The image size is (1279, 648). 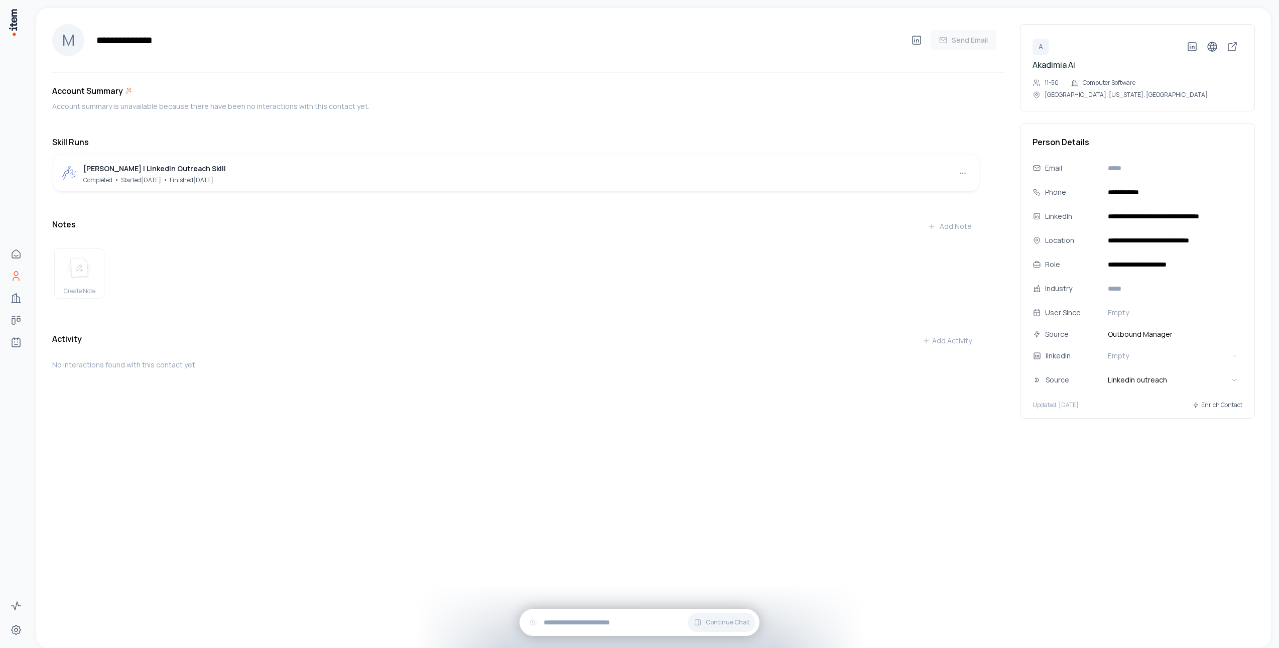 I want to click on a: Home, so click(x=16, y=254).